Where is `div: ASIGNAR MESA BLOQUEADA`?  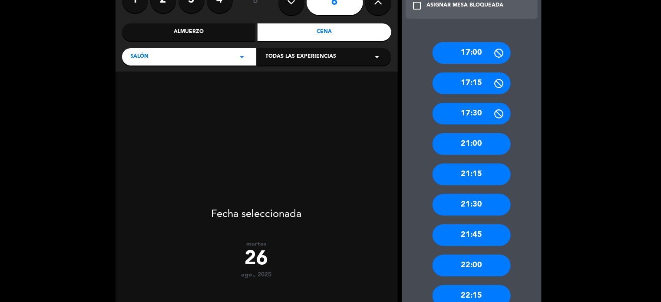 div: ASIGNAR MESA BLOQUEADA is located at coordinates (465, 6).